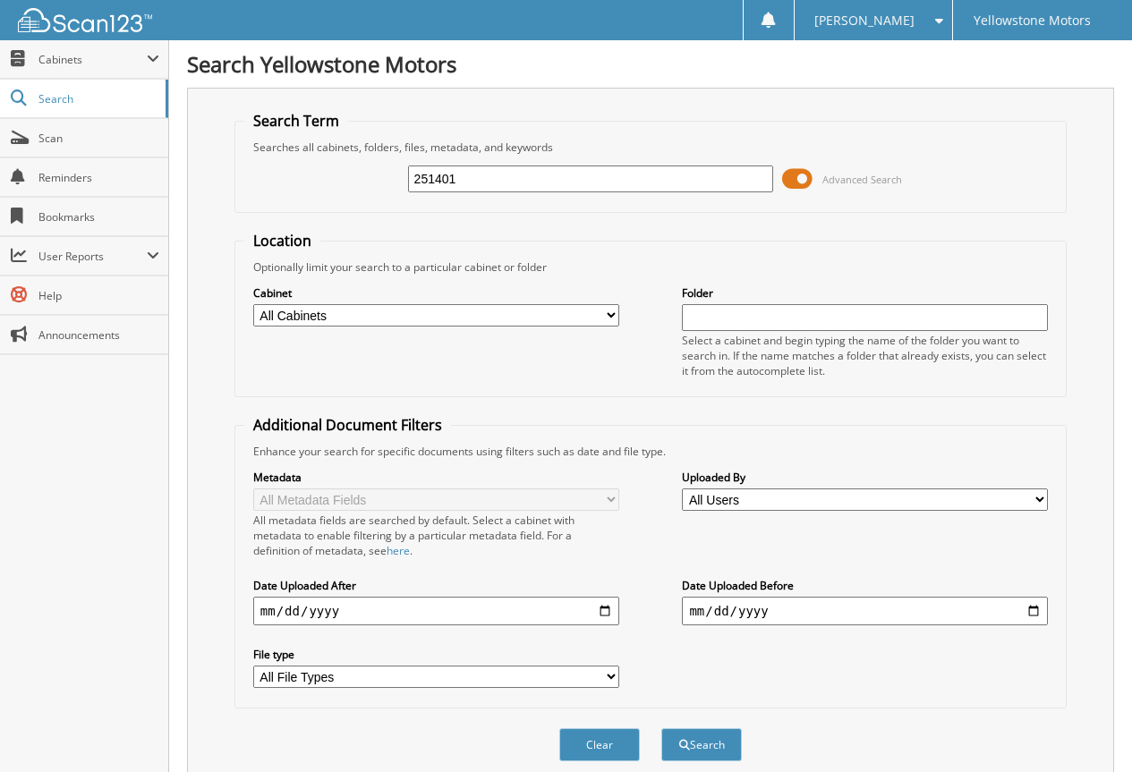  What do you see at coordinates (98, 335) in the screenshot?
I see `span: Announcements` at bounding box center [98, 335].